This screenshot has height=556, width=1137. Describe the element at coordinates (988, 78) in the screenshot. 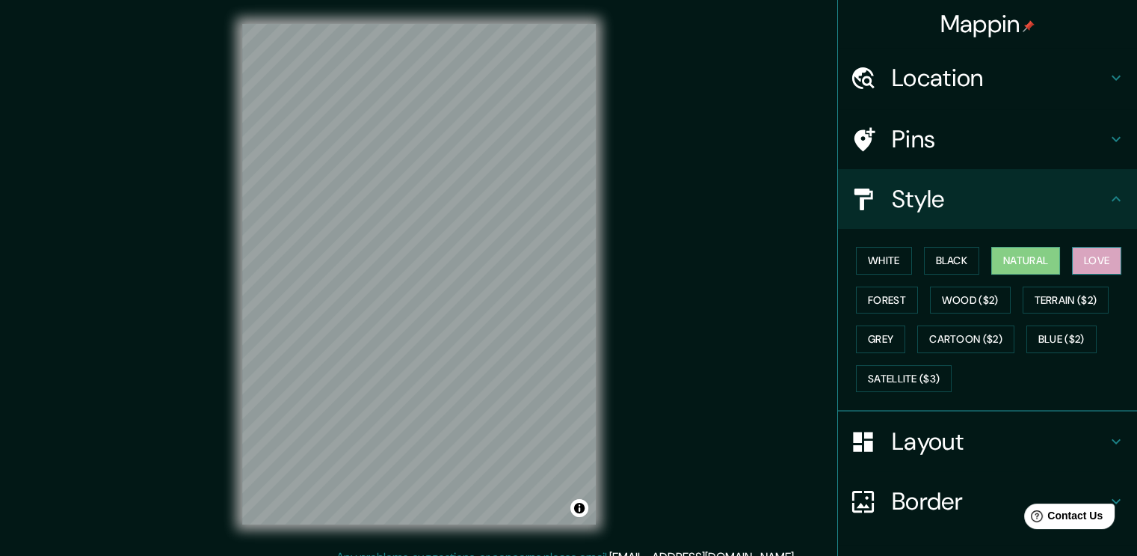

I see `div: Location` at that location.